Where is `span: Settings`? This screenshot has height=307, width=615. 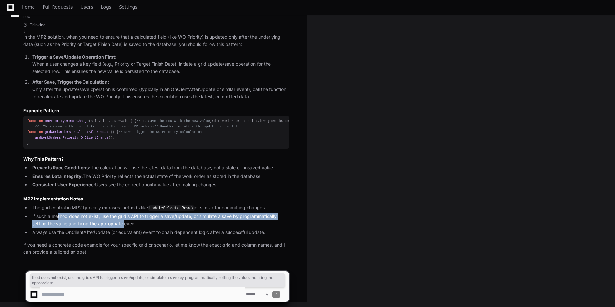 span: Settings is located at coordinates (128, 7).